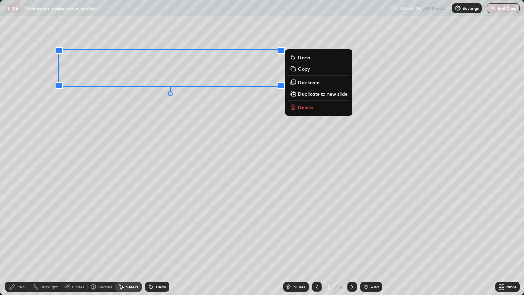 The image size is (524, 295). I want to click on div: Highlight, so click(49, 286).